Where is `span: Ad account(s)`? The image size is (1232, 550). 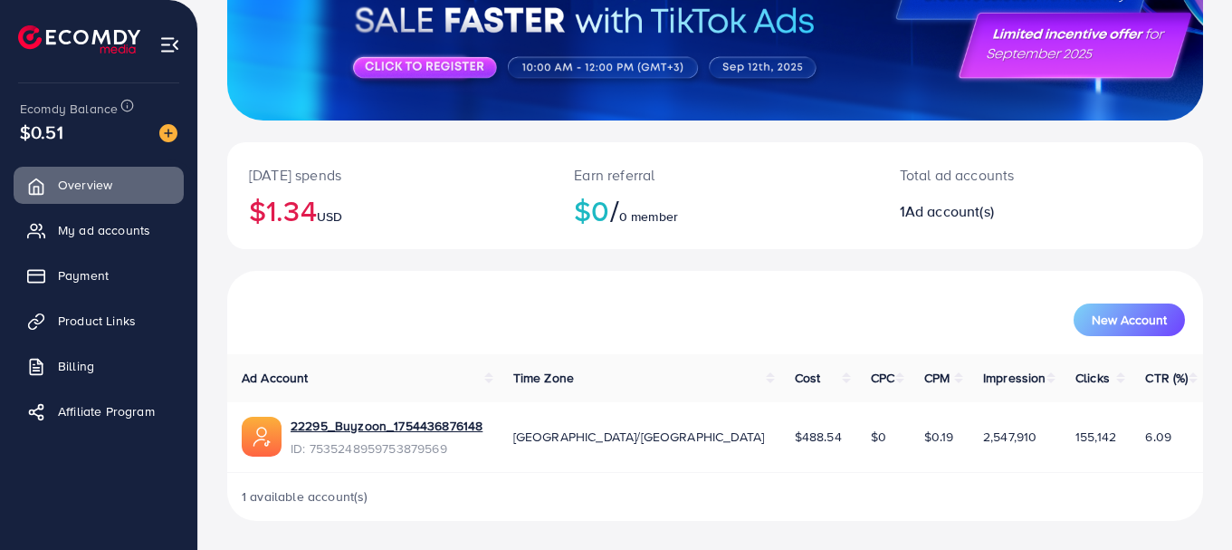
span: Ad account(s) is located at coordinates (950, 211).